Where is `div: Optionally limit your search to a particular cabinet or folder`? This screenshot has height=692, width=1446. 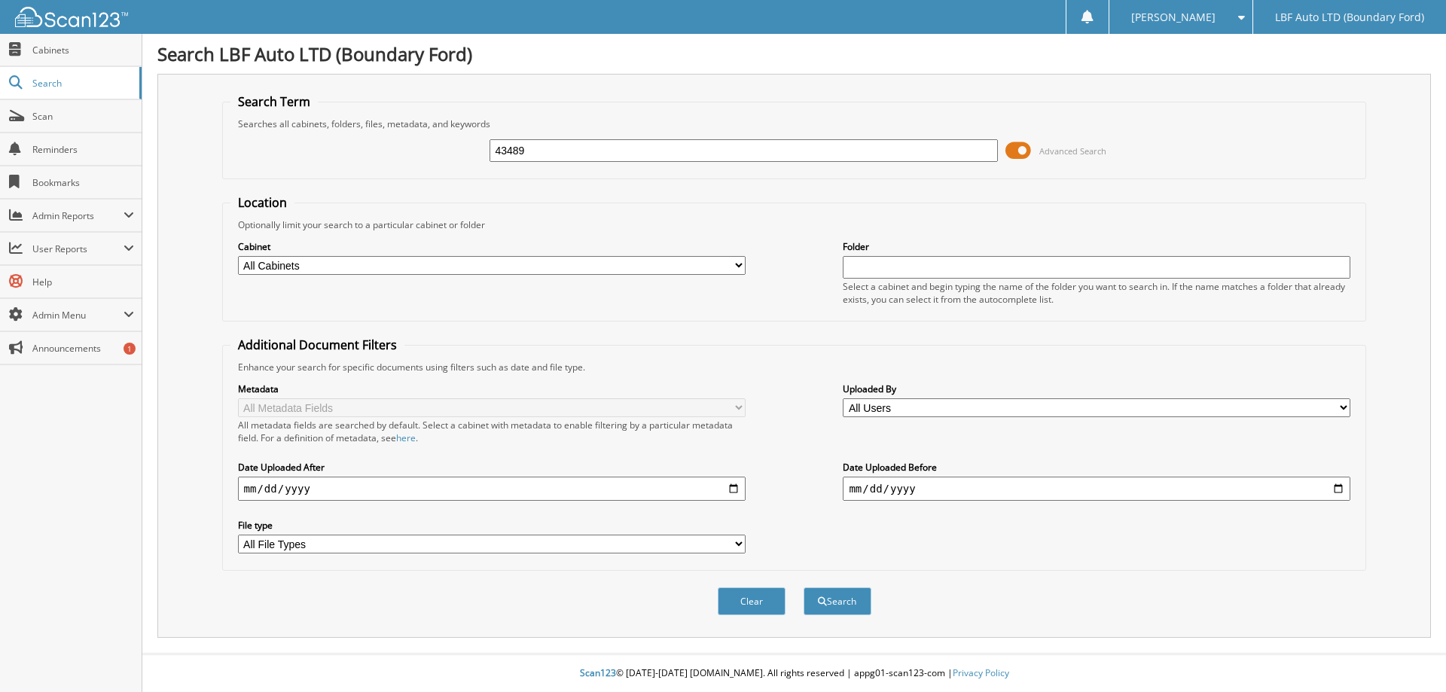 div: Optionally limit your search to a particular cabinet or folder is located at coordinates (794, 224).